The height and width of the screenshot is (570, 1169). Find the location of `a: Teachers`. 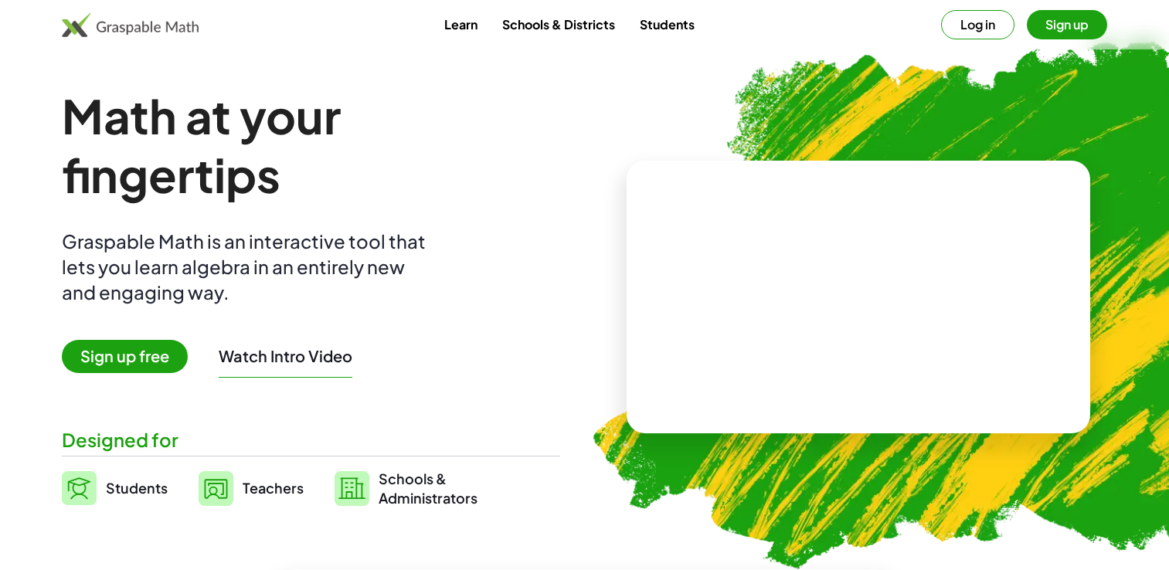

a: Teachers is located at coordinates (251, 488).